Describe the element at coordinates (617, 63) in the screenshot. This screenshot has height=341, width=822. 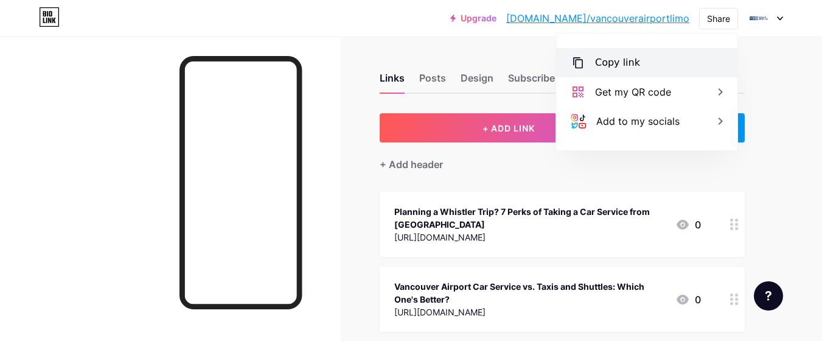
I see `div: Copy link` at that location.